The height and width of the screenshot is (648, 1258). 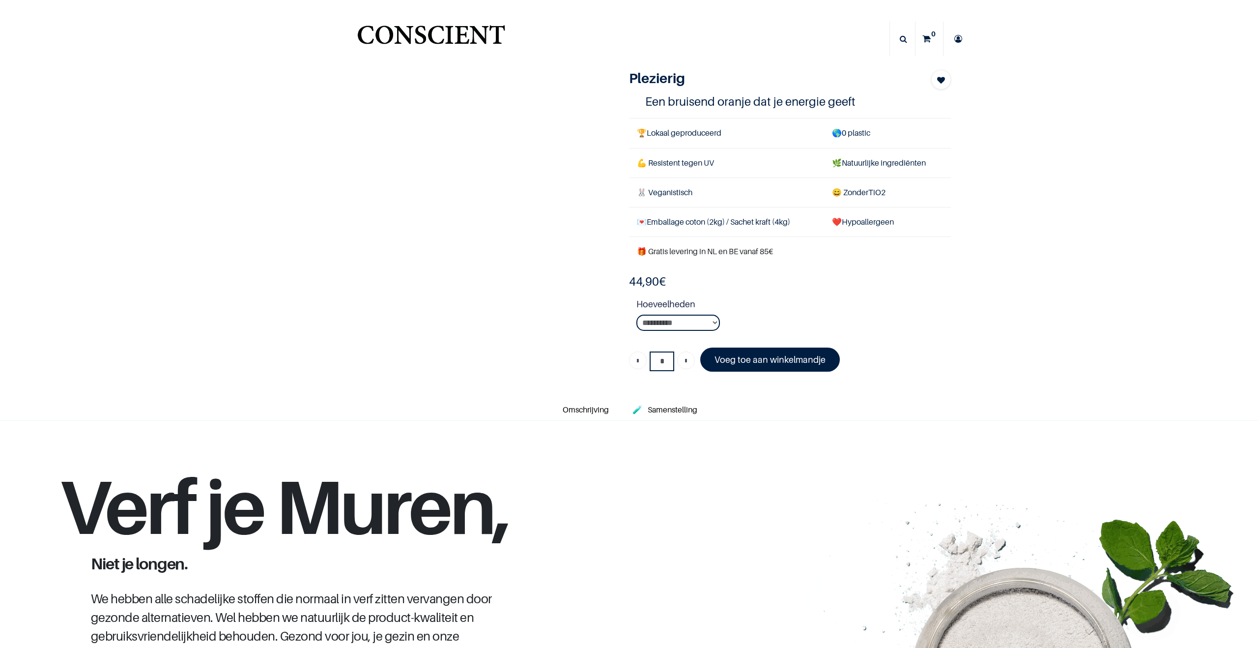 I want to click on a: Voeg één toe, so click(x=686, y=360).